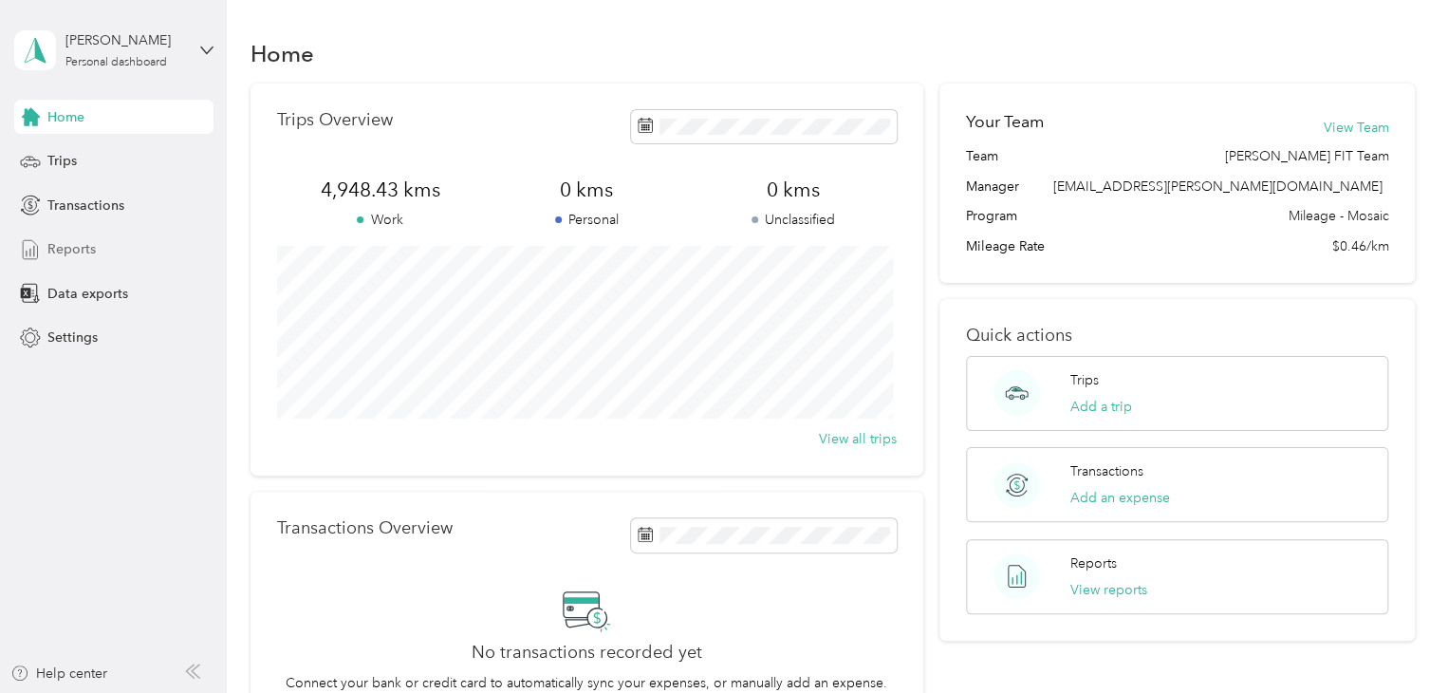  What do you see at coordinates (993, 186) in the screenshot?
I see `span: Manager` at bounding box center [993, 186].